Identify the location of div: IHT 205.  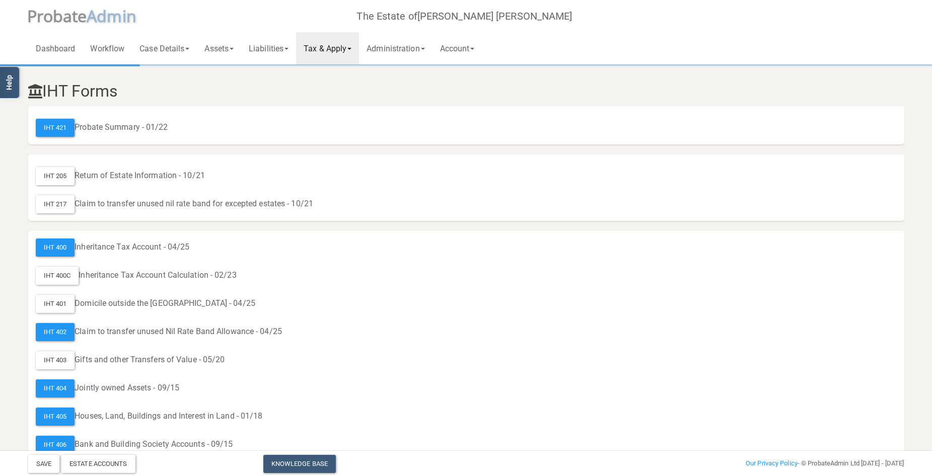
(55, 176).